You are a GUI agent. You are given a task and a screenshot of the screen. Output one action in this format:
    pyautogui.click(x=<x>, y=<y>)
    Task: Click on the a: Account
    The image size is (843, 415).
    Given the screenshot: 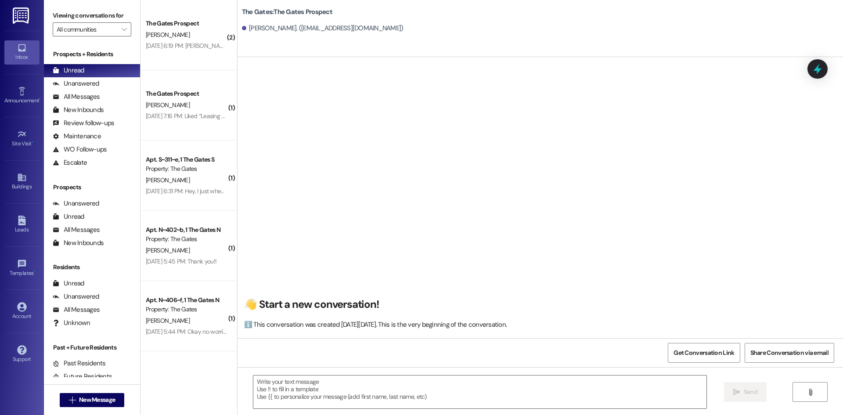 What is the action you would take?
    pyautogui.click(x=22, y=311)
    